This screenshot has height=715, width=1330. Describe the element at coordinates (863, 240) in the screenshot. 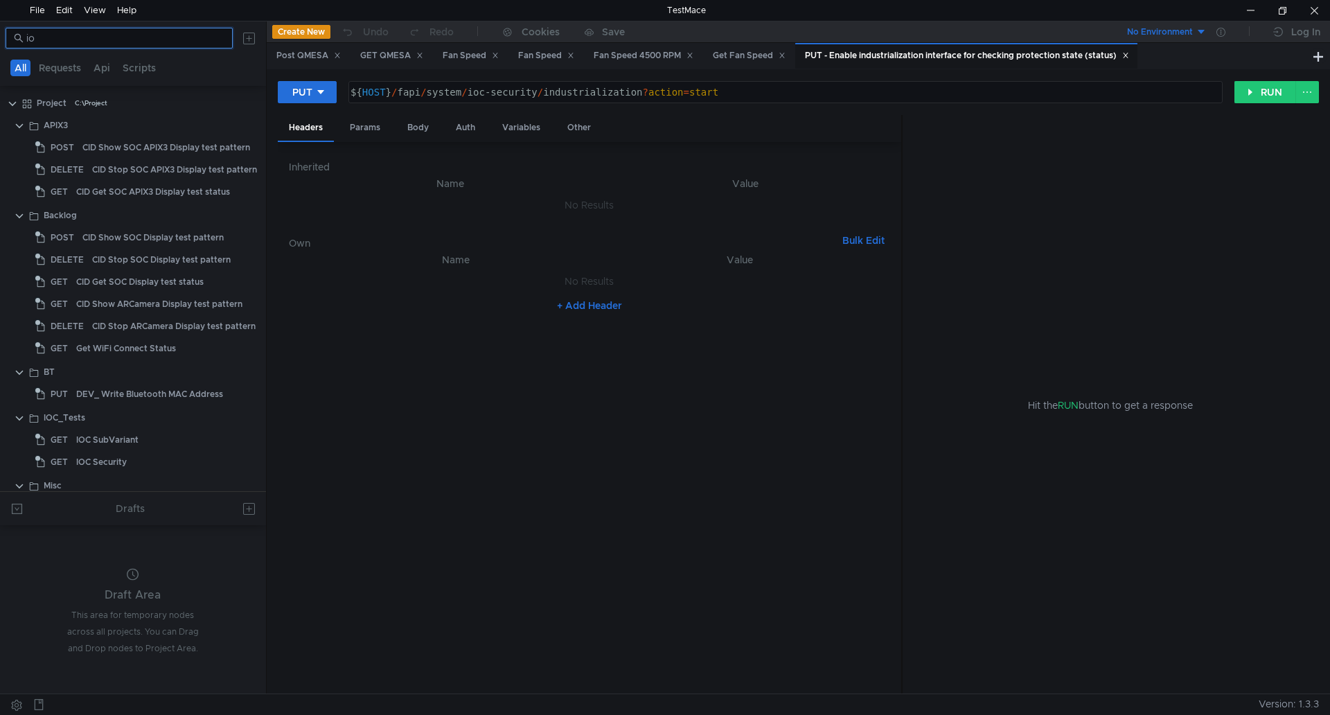

I see `button: Bulk Edit` at that location.